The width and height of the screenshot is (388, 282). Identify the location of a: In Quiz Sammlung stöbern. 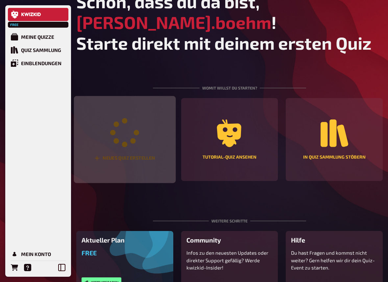
(334, 139).